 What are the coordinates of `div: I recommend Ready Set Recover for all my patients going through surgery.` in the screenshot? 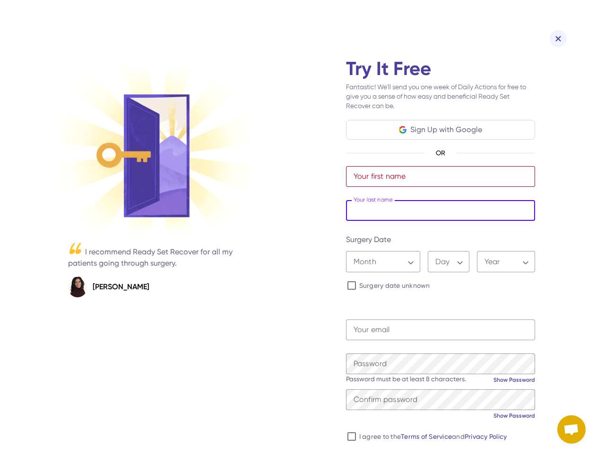 It's located at (157, 258).